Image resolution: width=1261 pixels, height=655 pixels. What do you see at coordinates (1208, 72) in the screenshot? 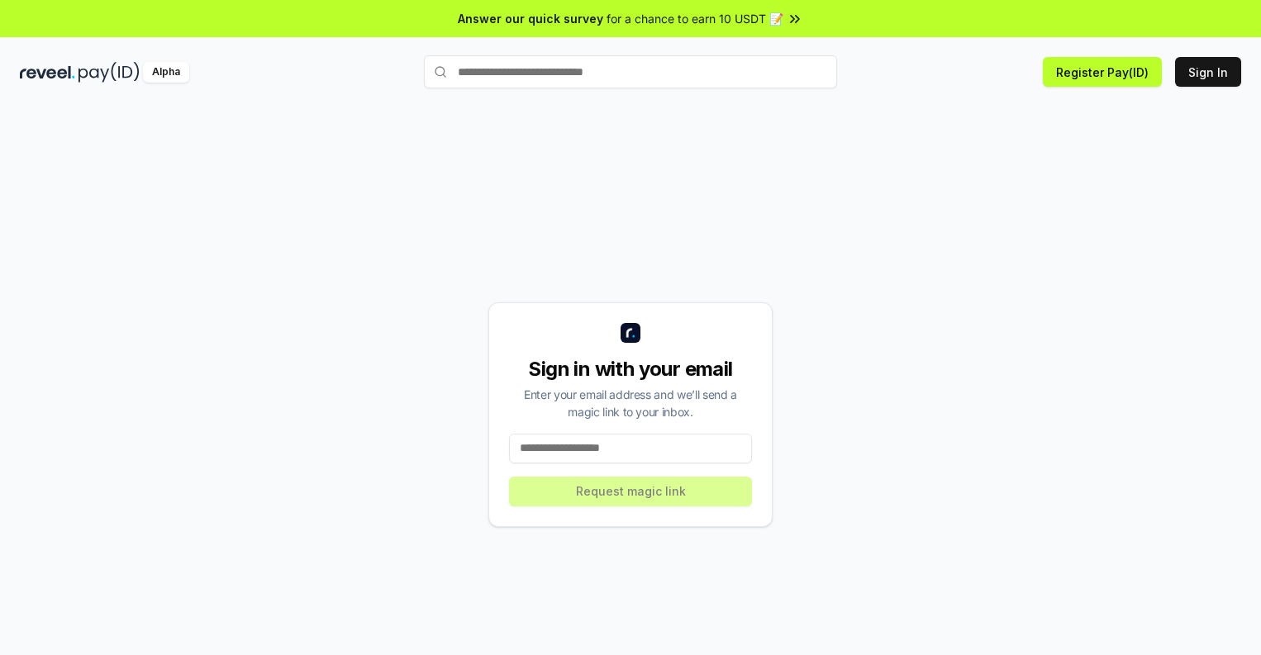
I see `button: Sign In` at bounding box center [1208, 72].